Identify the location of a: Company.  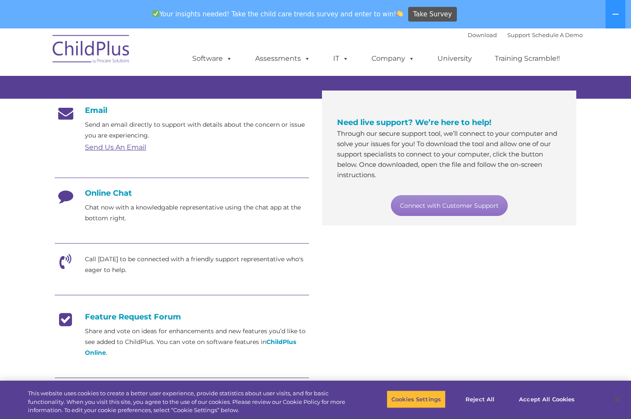
(393, 59).